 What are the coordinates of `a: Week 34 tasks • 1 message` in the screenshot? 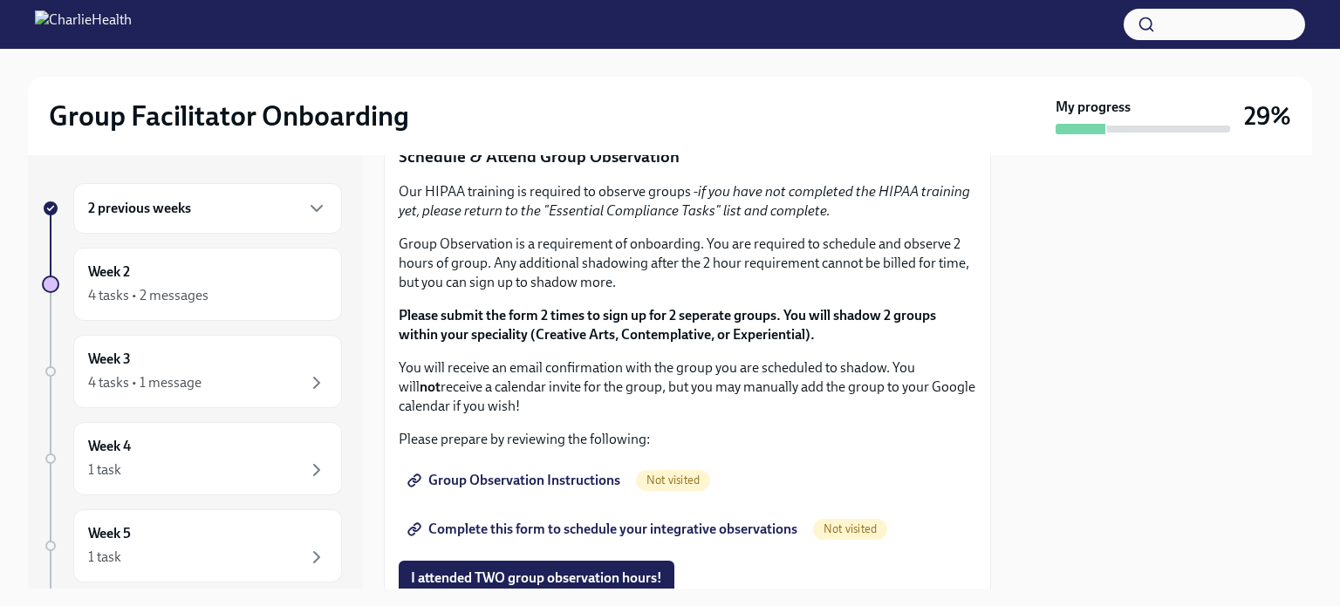 It's located at (192, 372).